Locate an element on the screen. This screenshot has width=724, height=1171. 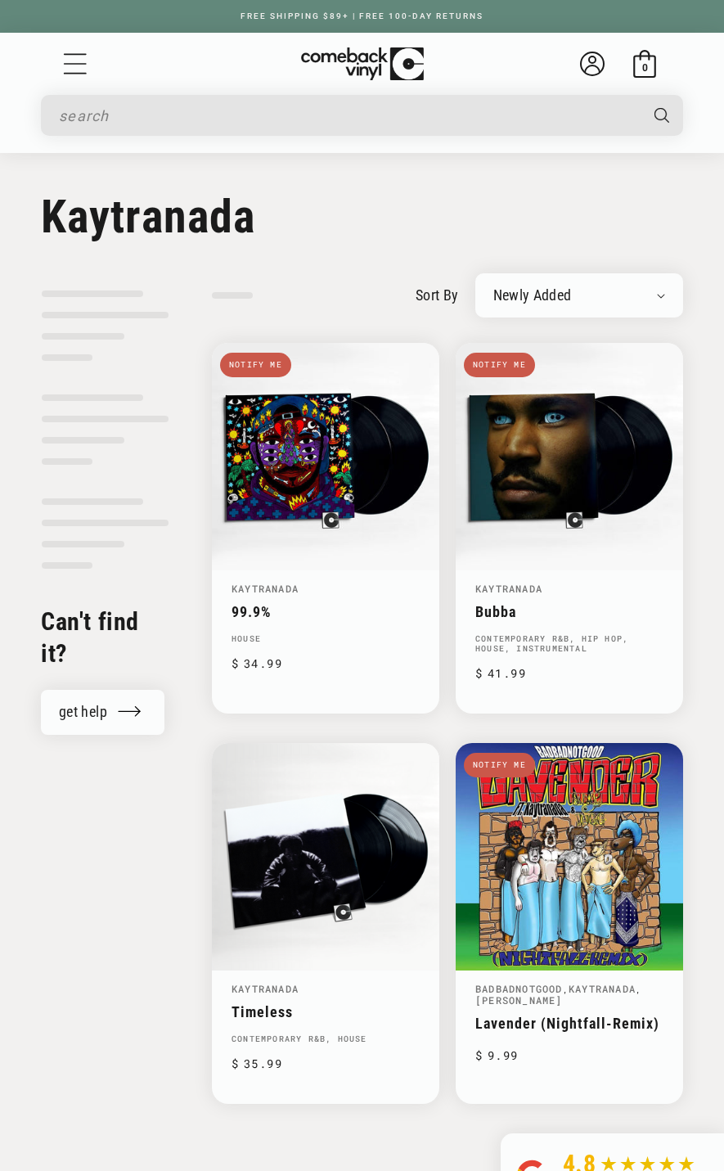
summary: Menu is located at coordinates (75, 64).